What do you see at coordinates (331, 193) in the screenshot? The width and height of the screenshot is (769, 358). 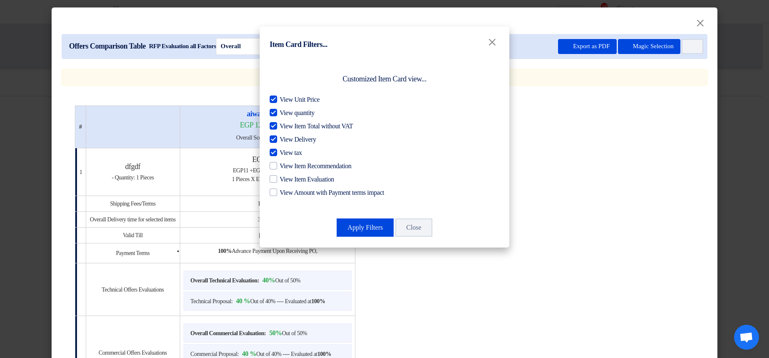 I see `span: View Amount with Payment terms impact` at bounding box center [331, 193].